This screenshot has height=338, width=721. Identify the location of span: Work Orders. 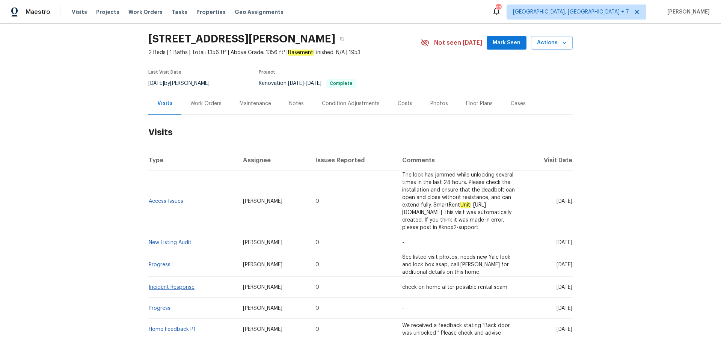
(145, 12).